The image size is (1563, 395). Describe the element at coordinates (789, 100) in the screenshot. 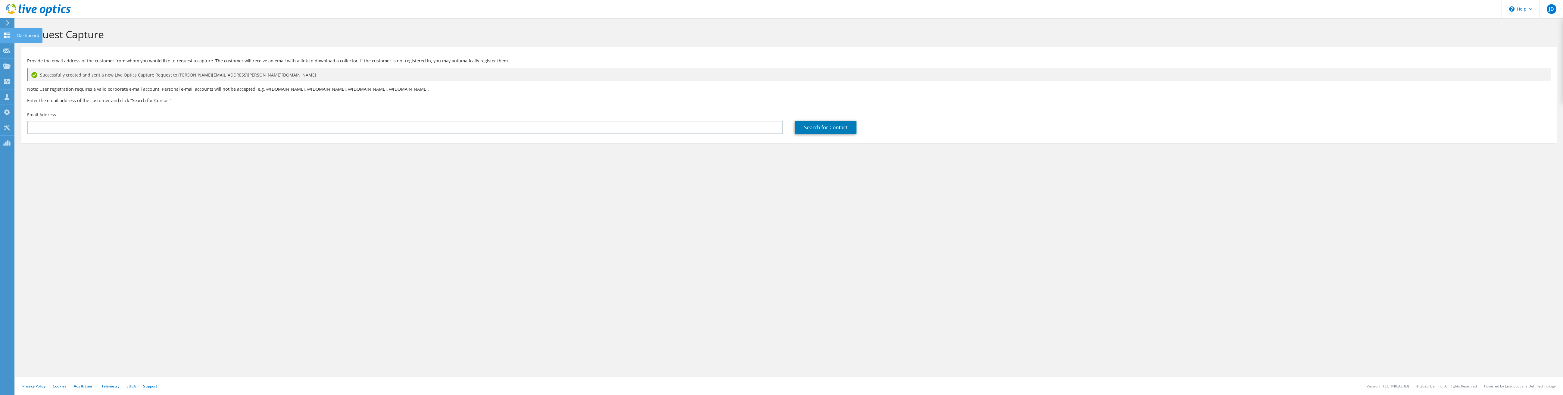

I see `h3: Enter the email address of the customer and click “Search for Contact”.` at that location.